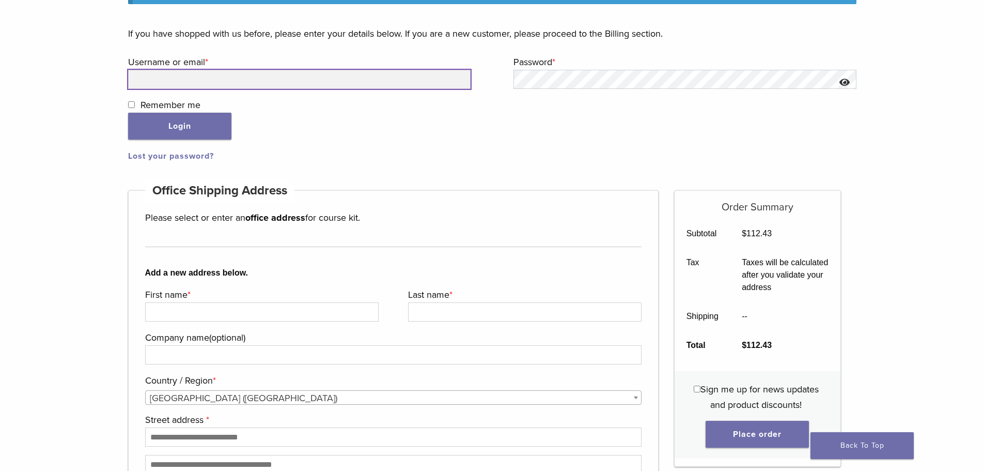  Describe the element at coordinates (394, 397) in the screenshot. I see `span: Country / Region` at that location.